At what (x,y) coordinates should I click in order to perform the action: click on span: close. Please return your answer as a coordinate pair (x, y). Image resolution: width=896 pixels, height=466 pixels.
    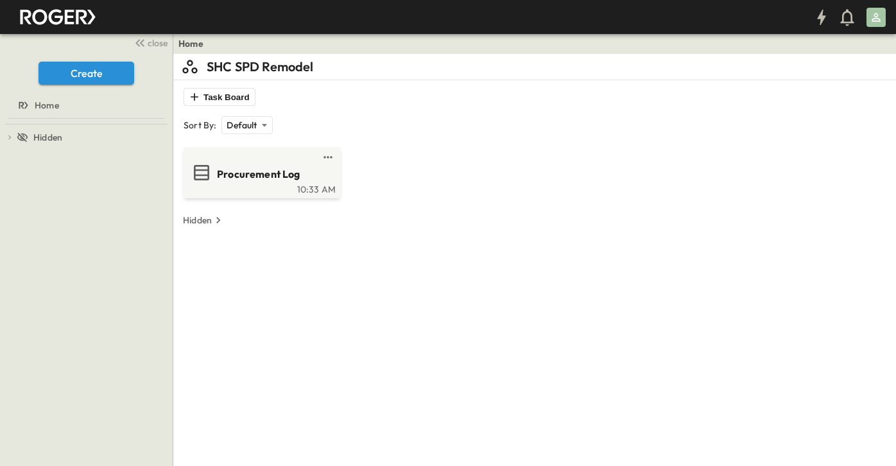
    Looking at the image, I should click on (157, 43).